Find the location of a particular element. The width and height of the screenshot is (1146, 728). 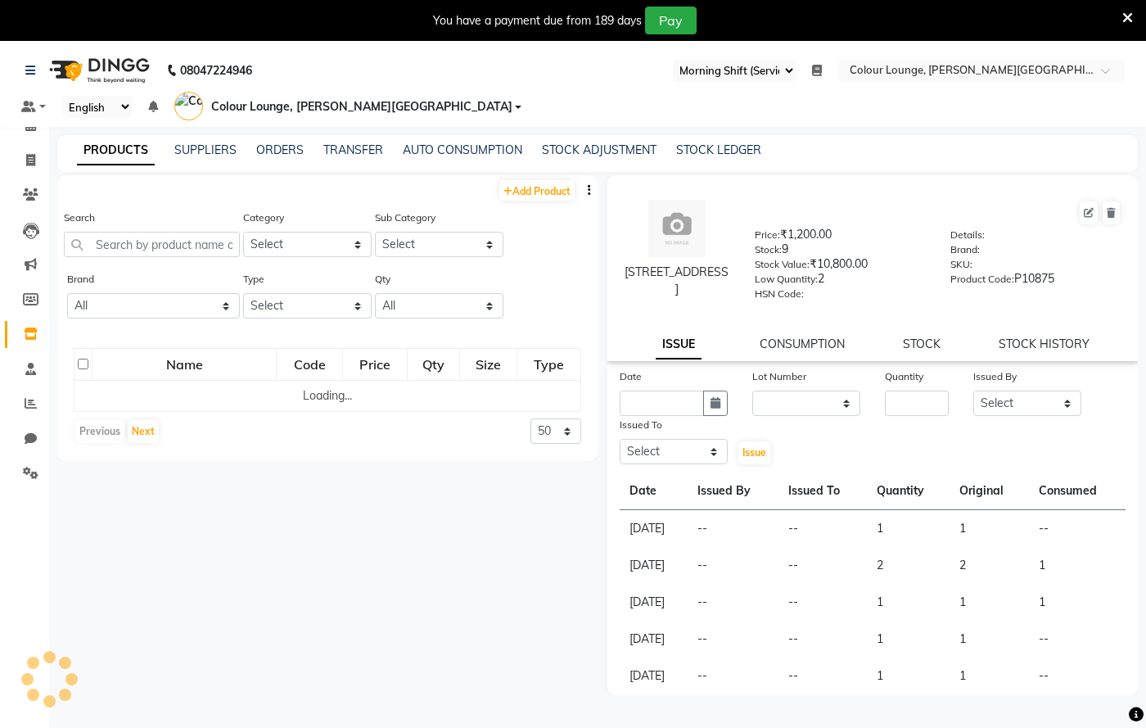

span: Issue is located at coordinates (754, 452).